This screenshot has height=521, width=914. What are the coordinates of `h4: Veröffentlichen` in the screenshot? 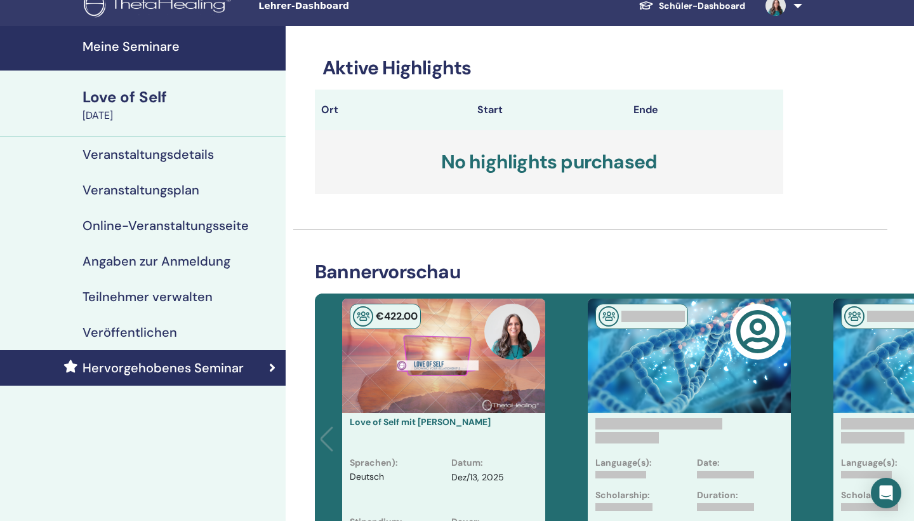 It's located at (129, 332).